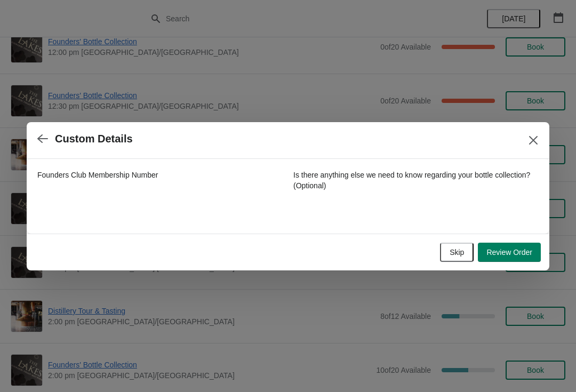 This screenshot has height=392, width=576. Describe the element at coordinates (534, 140) in the screenshot. I see `button: Close` at that location.